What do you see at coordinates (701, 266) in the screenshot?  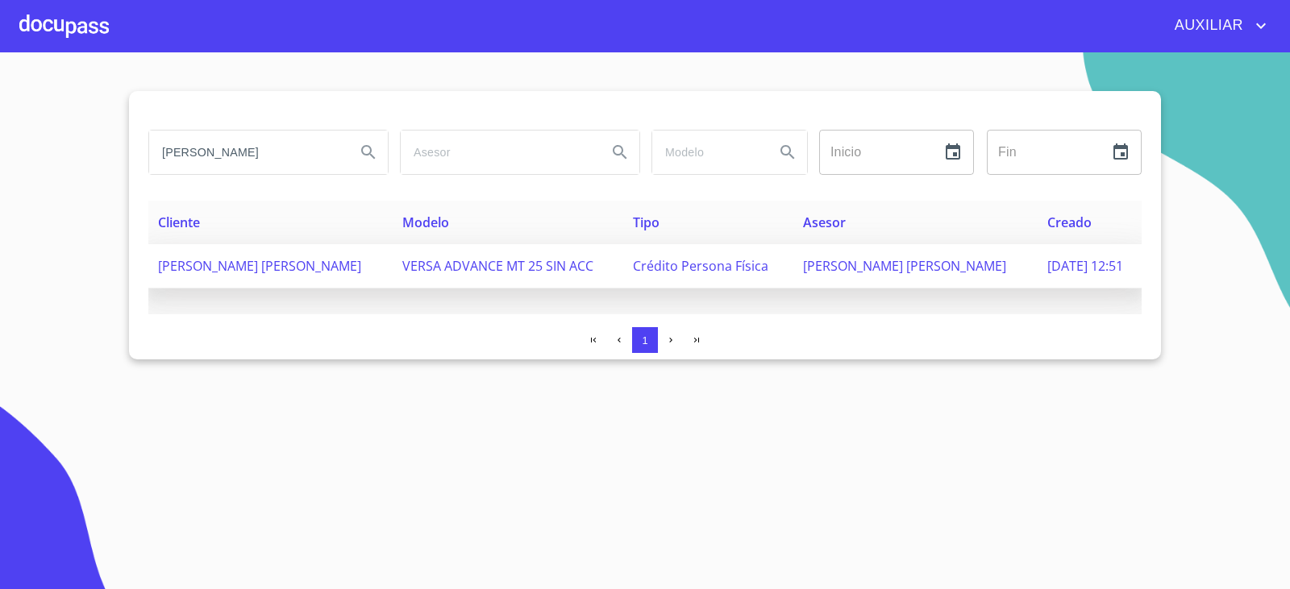 I see `span: Crédito Persona Física` at bounding box center [701, 266].